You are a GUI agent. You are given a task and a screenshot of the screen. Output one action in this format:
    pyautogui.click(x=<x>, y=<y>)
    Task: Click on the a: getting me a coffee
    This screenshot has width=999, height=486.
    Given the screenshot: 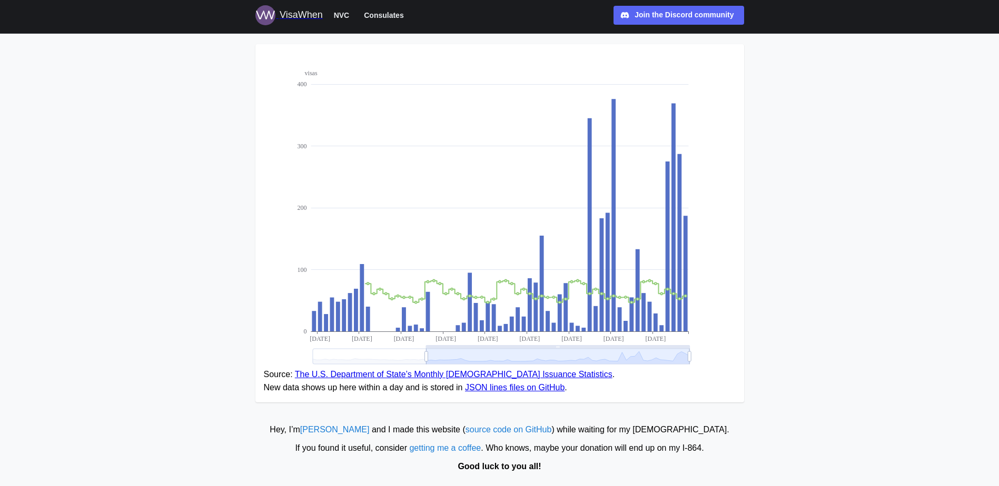 What is the action you would take?
    pyautogui.click(x=445, y=448)
    